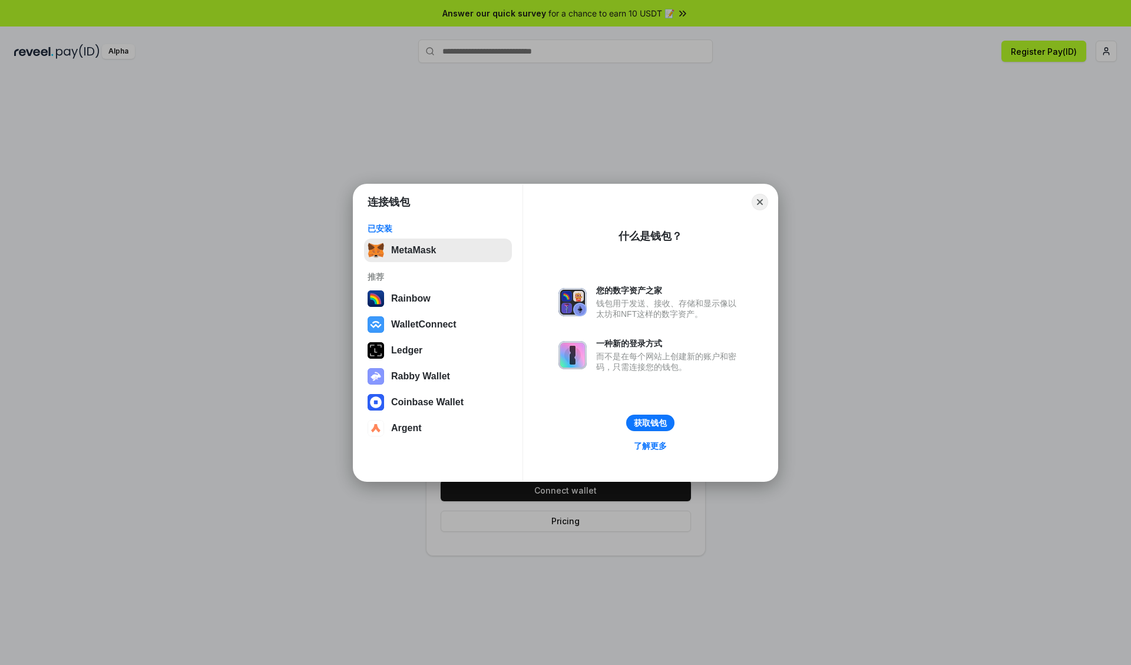 The width and height of the screenshot is (1131, 665). I want to click on div: 了解更多, so click(650, 446).